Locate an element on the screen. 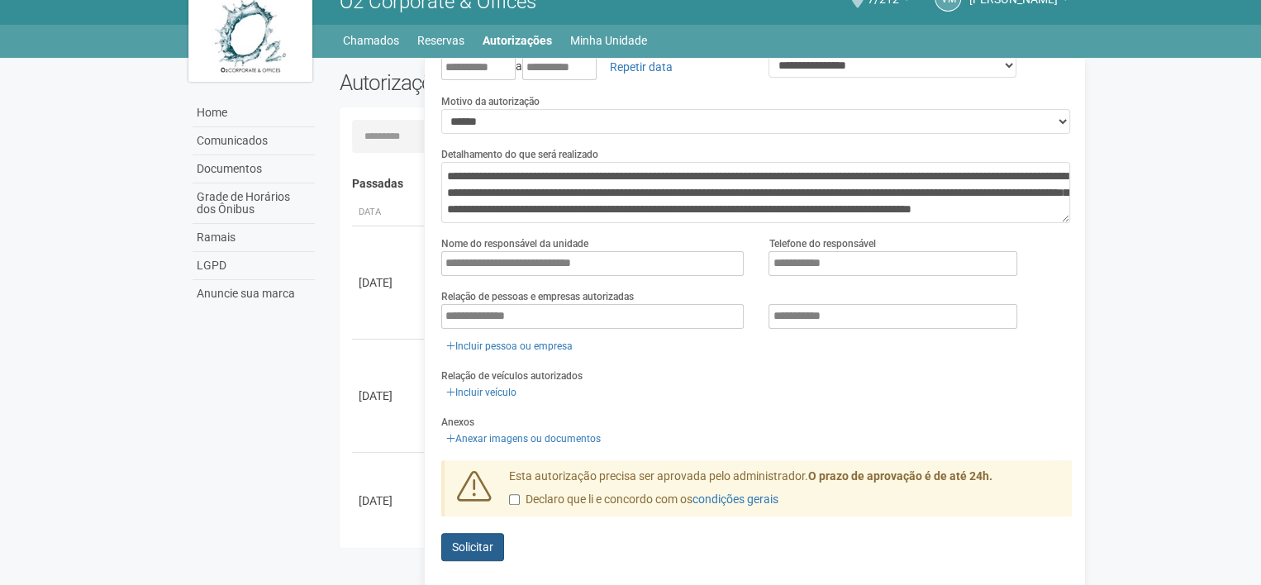  a: Repetir data is located at coordinates (641, 67).